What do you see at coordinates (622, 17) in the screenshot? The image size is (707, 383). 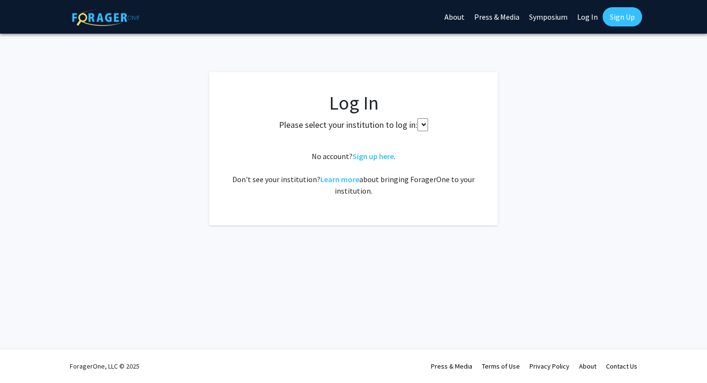 I see `a: Sign Up` at bounding box center [622, 17].